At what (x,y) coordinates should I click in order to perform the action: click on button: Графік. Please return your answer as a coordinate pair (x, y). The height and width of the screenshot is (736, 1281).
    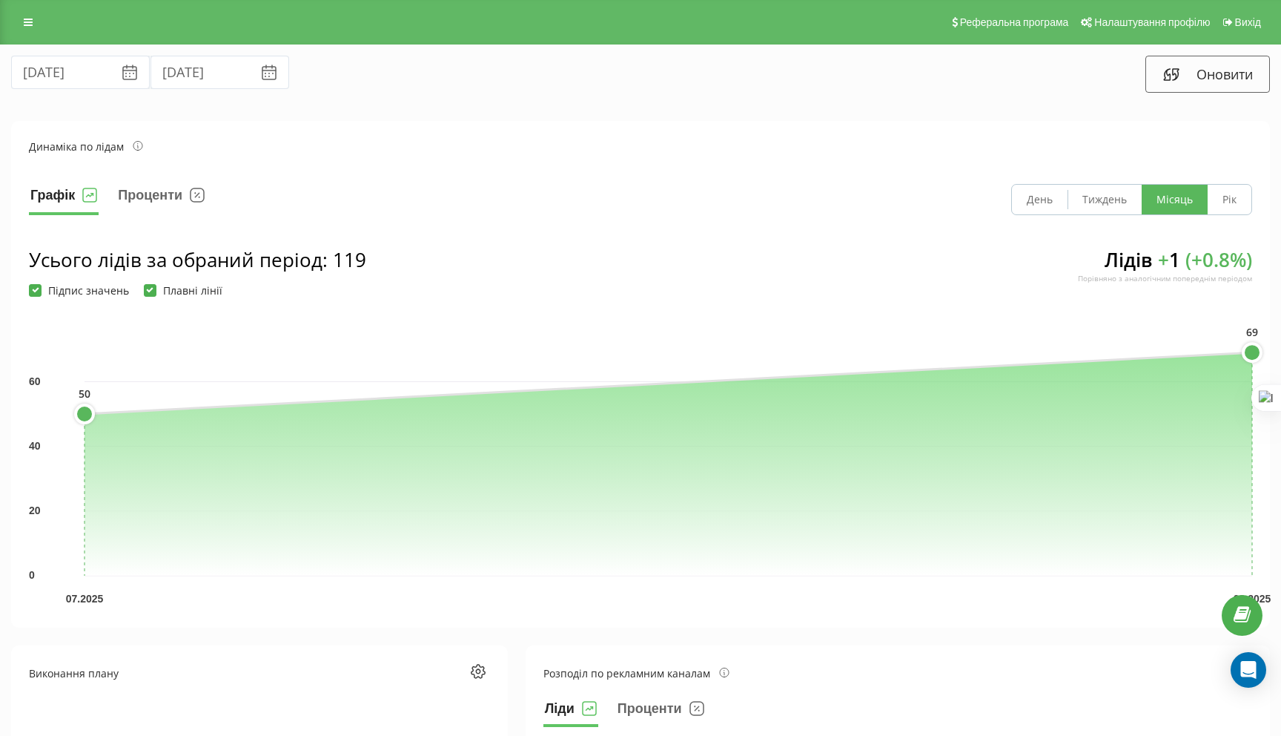
    Looking at the image, I should click on (64, 199).